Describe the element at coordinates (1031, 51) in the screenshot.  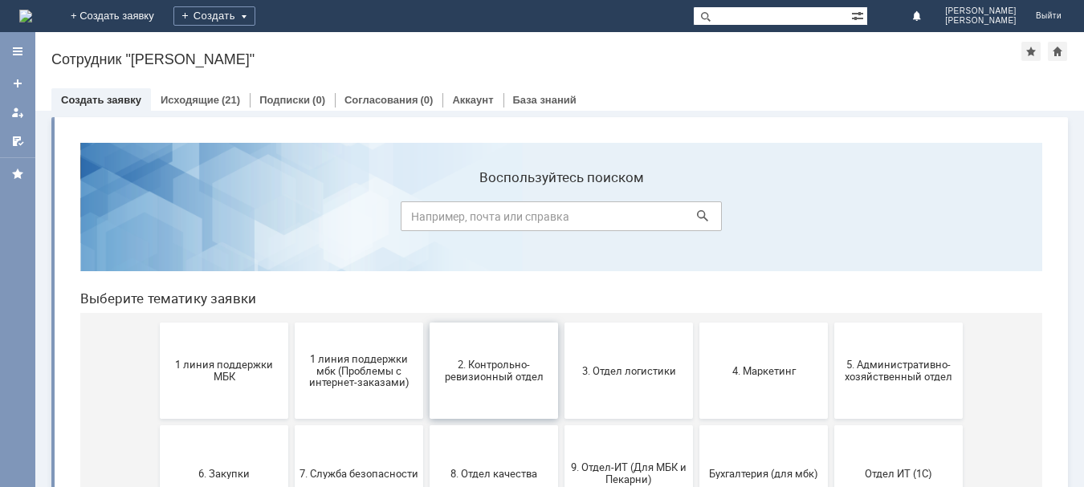
I see `div: Добавить в избранное` at that location.